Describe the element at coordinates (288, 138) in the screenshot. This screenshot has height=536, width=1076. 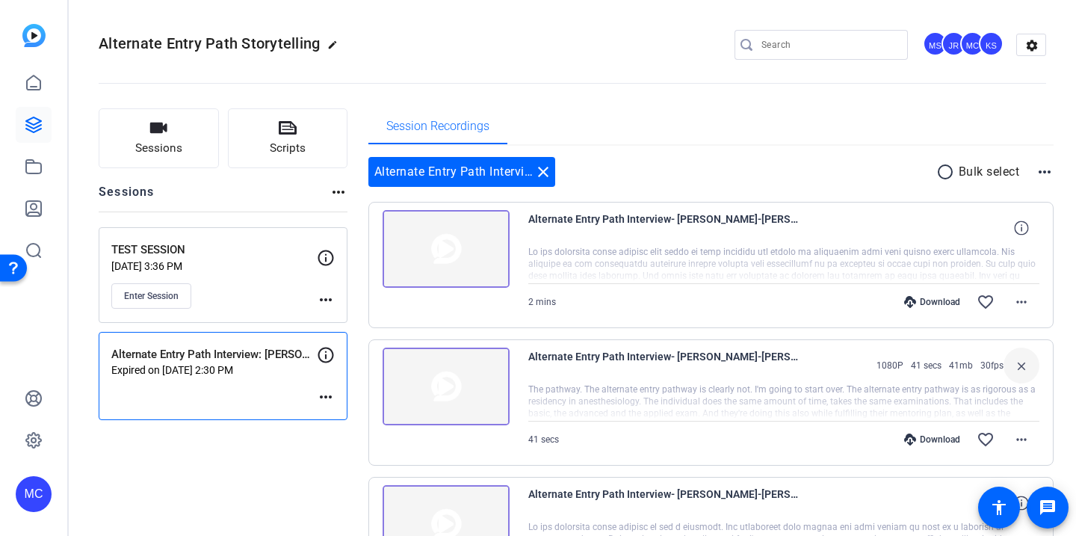
I see `button: Scripts` at that location.